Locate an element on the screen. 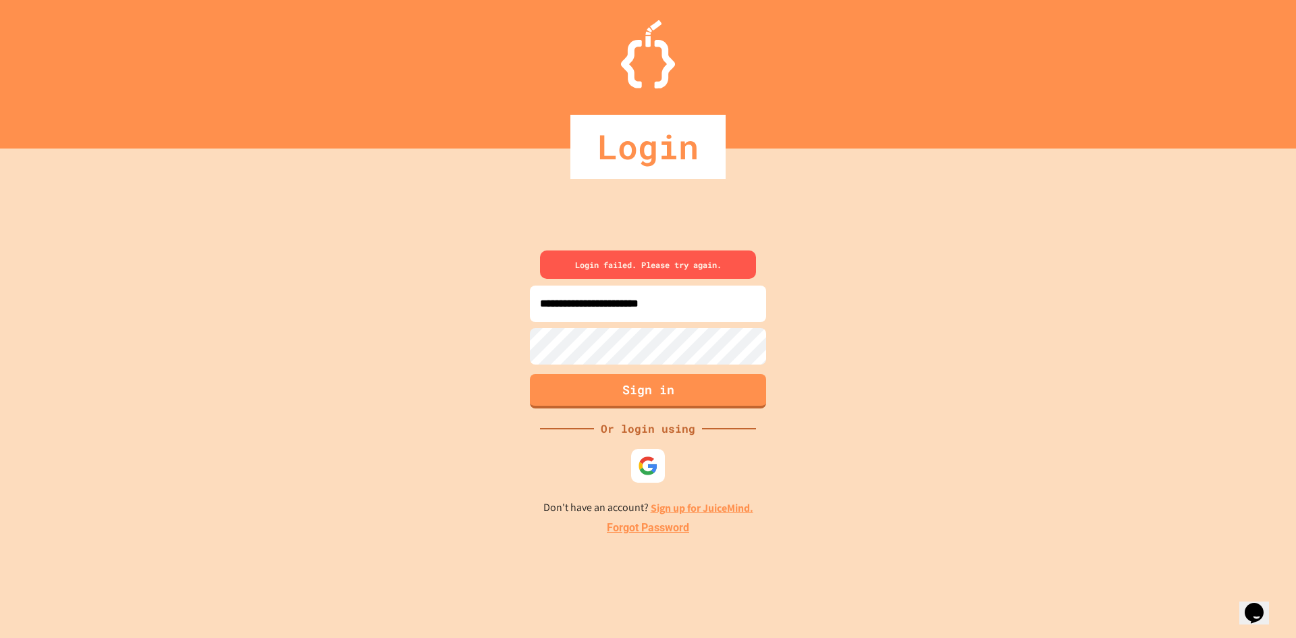 This screenshot has height=638, width=1296. img: google-icon.svg is located at coordinates (648, 466).